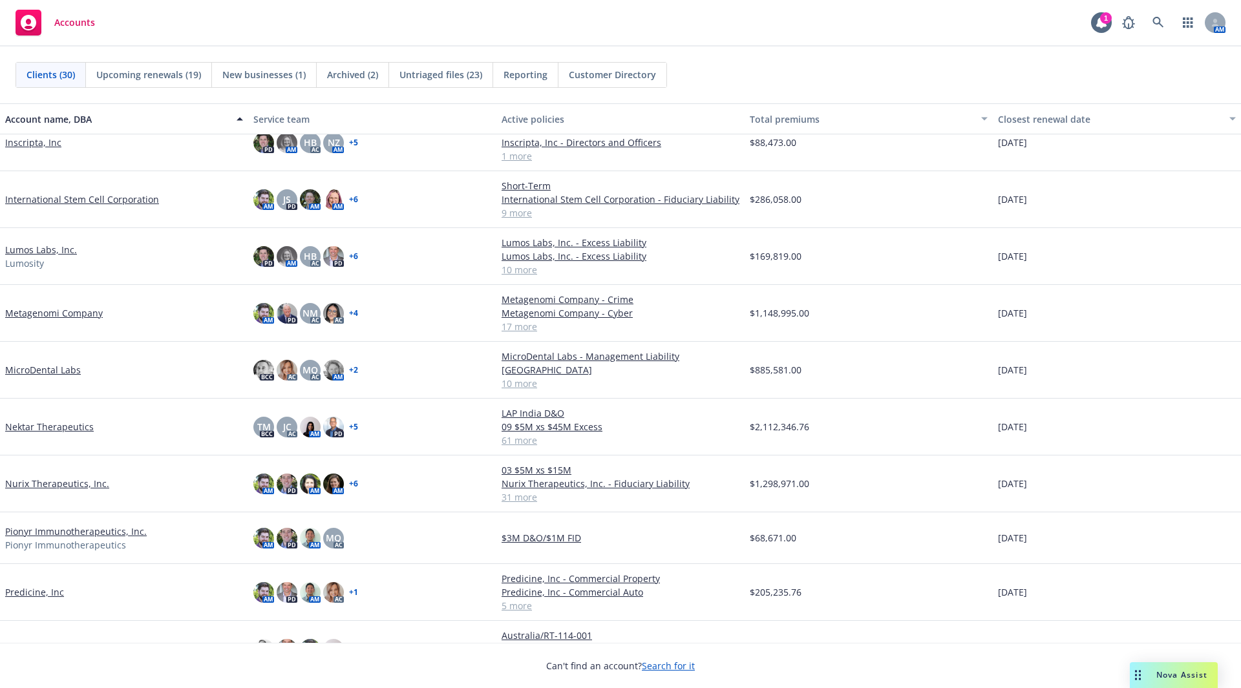 This screenshot has height=688, width=1241. Describe the element at coordinates (310, 313) in the screenshot. I see `span: NM` at that location.